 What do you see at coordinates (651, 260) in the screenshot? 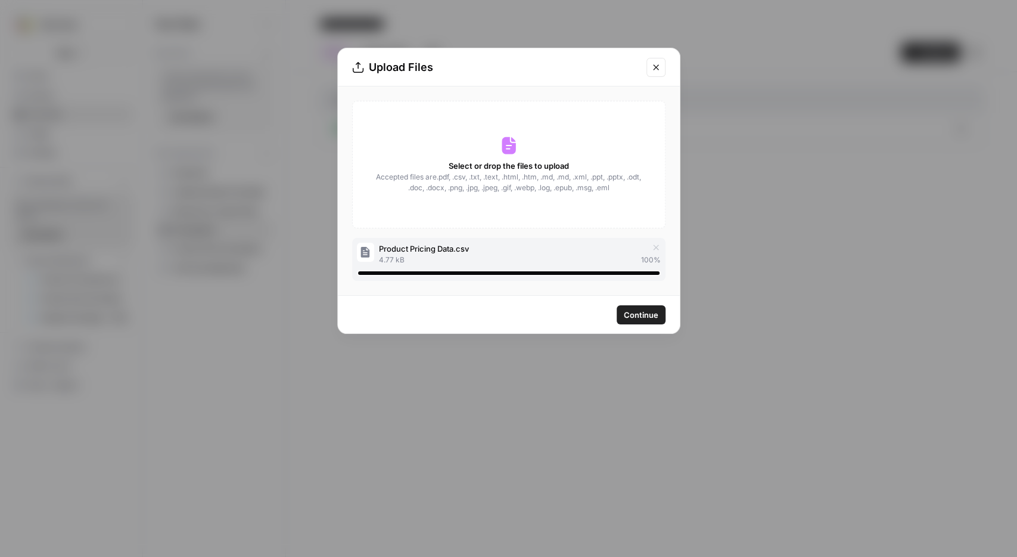
I see `span: 100 %` at bounding box center [651, 260].